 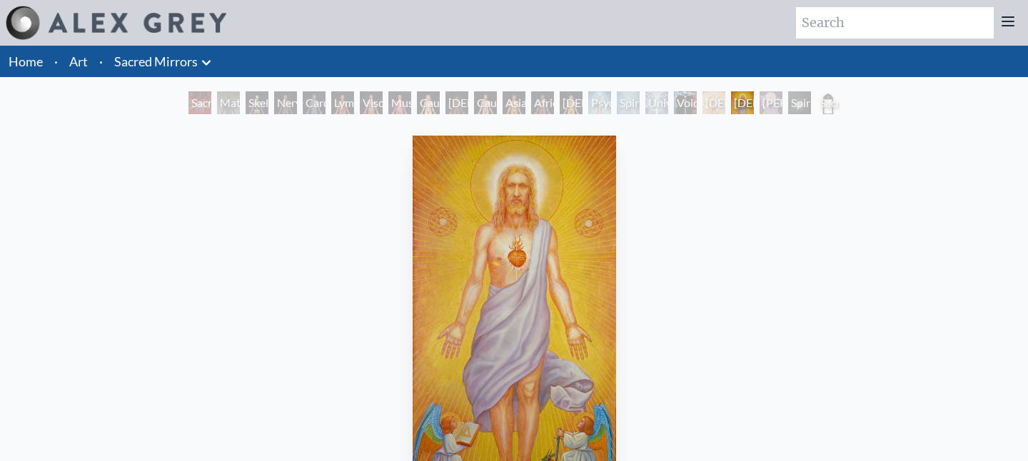 What do you see at coordinates (371, 103) in the screenshot?
I see `div: Viscera` at bounding box center [371, 103].